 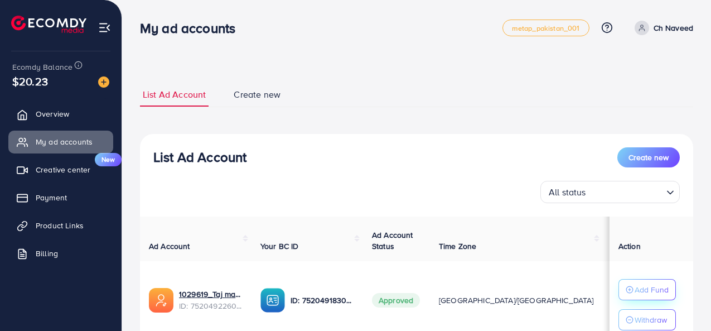 I want to click on a: My ad accounts, so click(x=61, y=142).